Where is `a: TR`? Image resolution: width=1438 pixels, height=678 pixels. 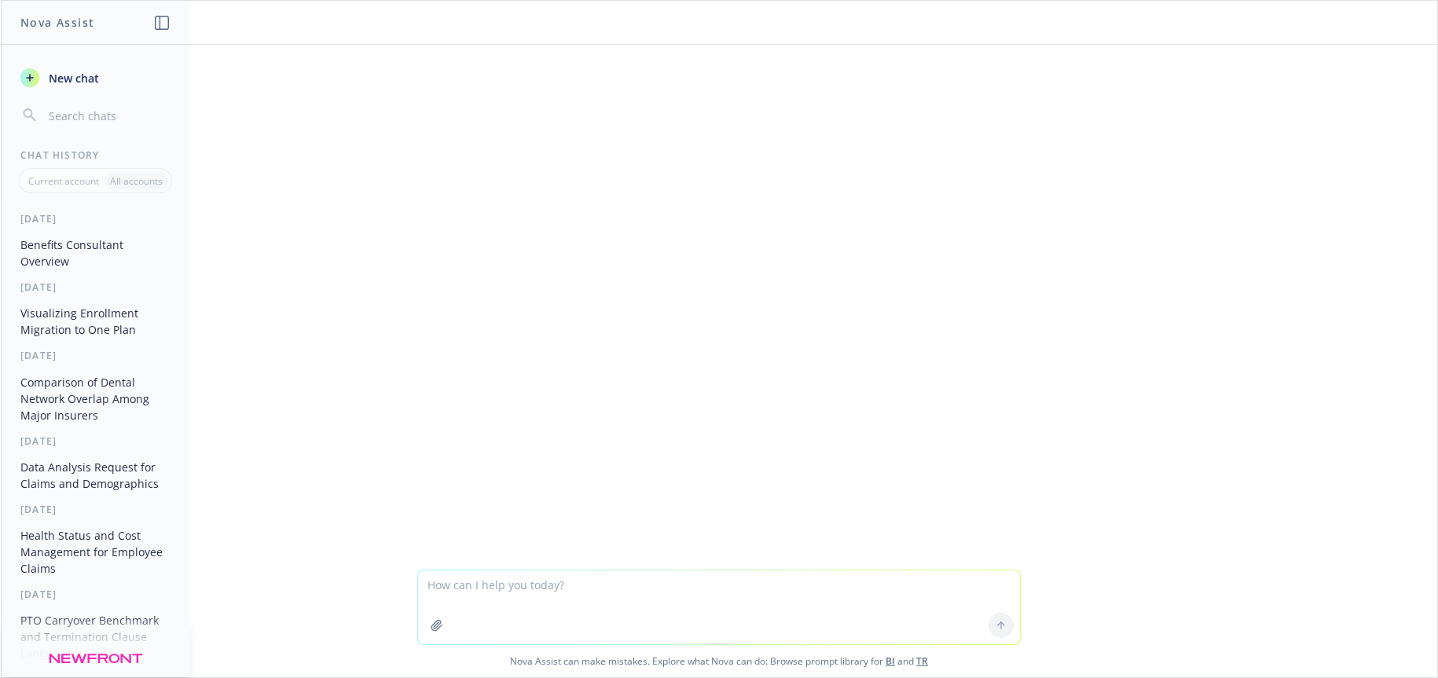
a: TR is located at coordinates (921, 661).